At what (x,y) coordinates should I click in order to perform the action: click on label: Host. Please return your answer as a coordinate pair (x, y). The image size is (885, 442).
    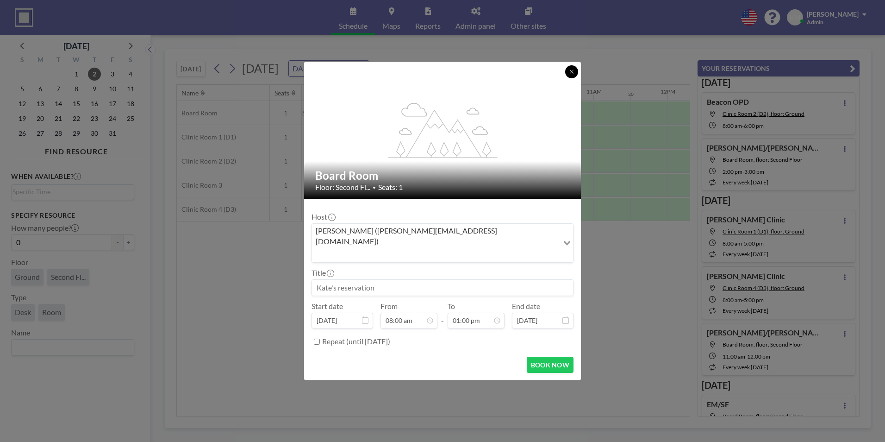
    Looking at the image, I should click on (323, 217).